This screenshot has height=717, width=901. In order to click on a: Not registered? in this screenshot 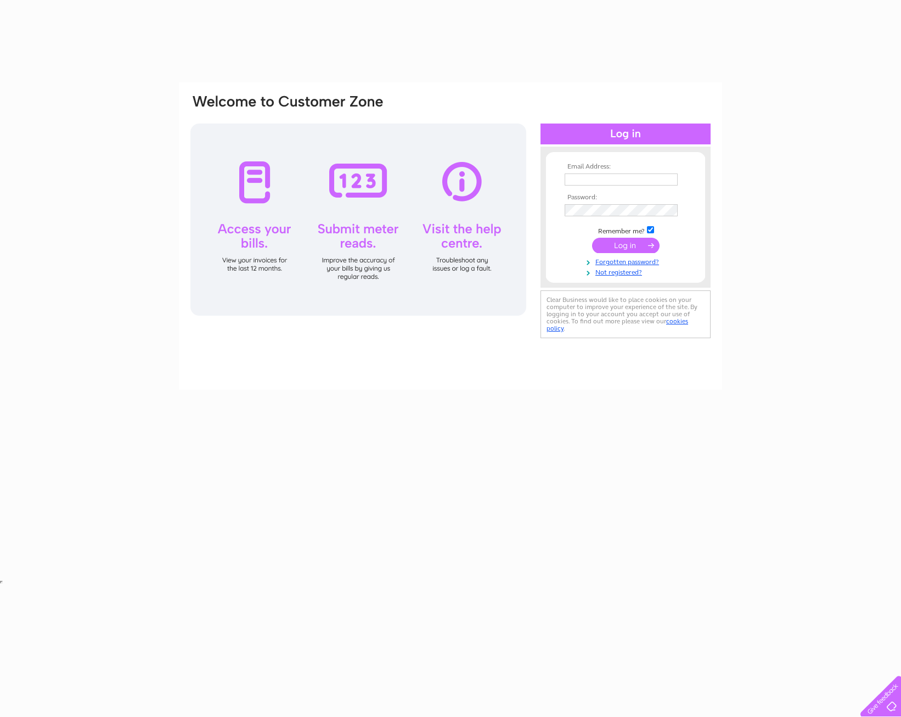, I will do `click(627, 271)`.